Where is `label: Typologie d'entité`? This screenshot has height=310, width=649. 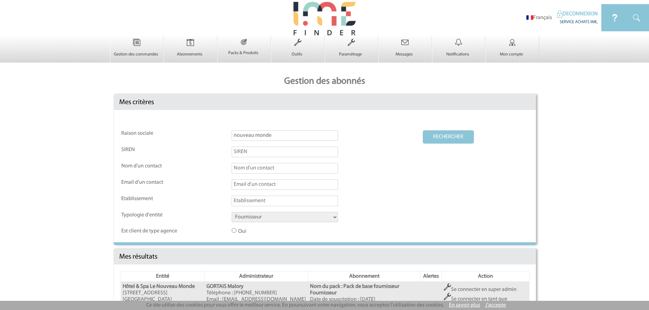 label: Typologie d'entité is located at coordinates (152, 215).